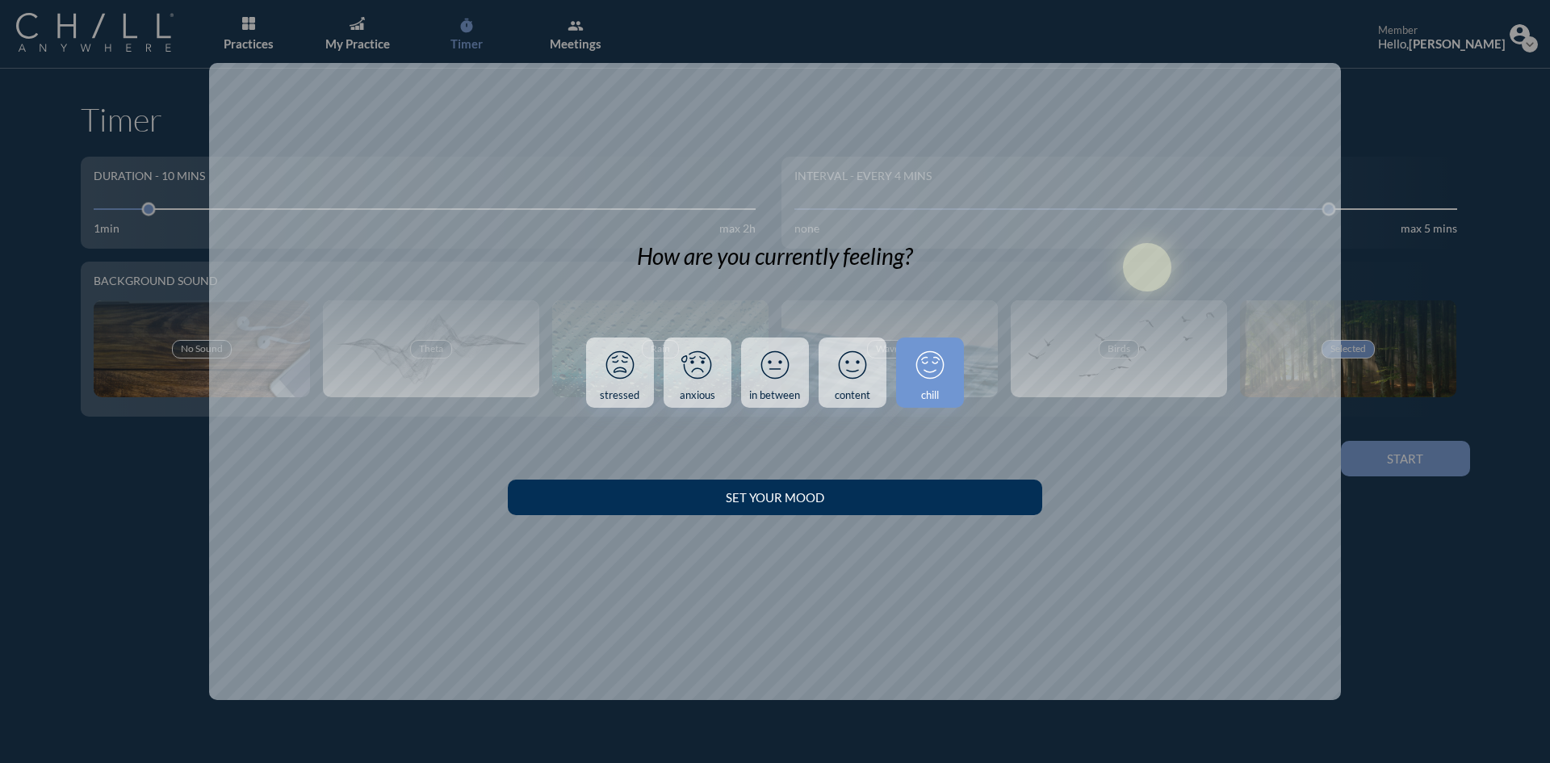 Image resolution: width=1550 pixels, height=763 pixels. Describe the element at coordinates (930, 373) in the screenshot. I see `a: chill` at that location.